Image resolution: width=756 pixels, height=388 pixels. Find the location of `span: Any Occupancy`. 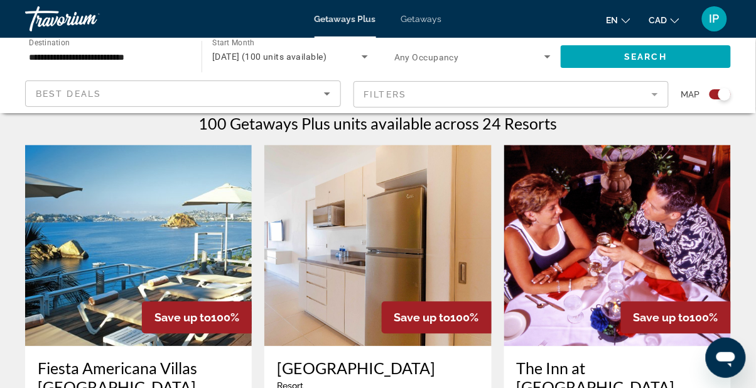

span: Any Occupancy is located at coordinates (426, 57).